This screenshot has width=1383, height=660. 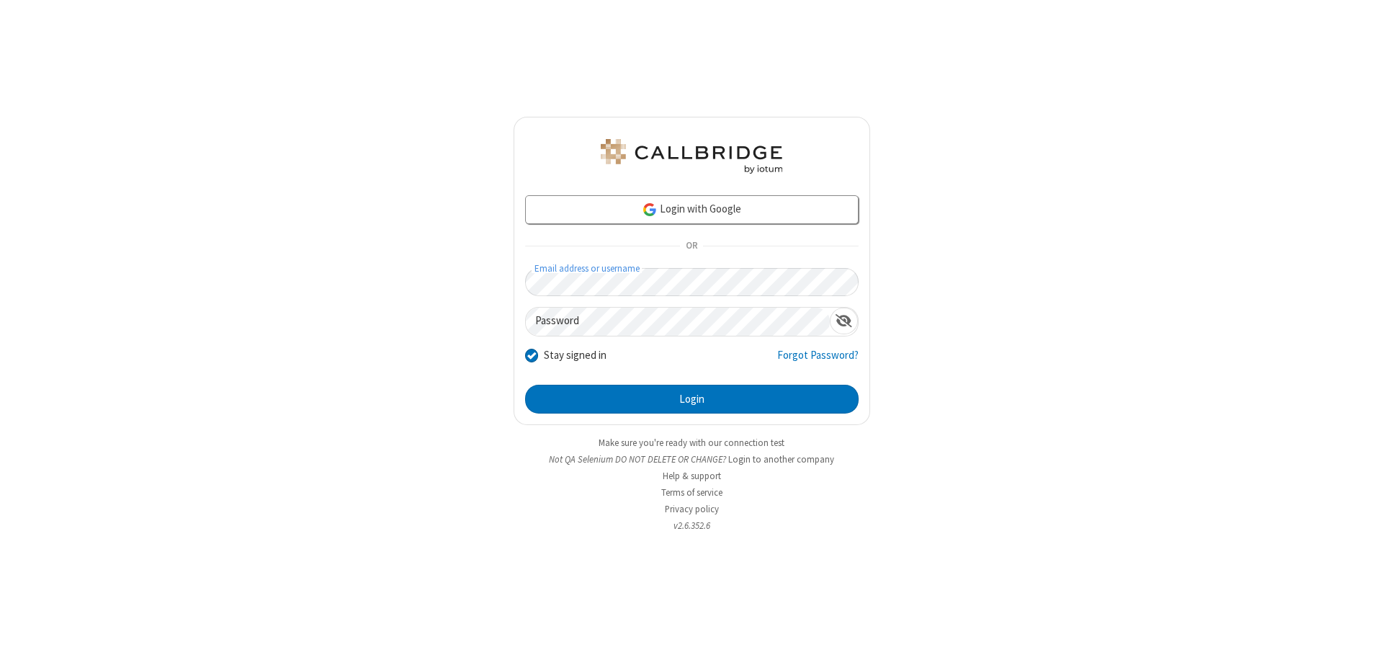 What do you see at coordinates (691, 525) in the screenshot?
I see `li: v2.6.352.6` at bounding box center [691, 525].